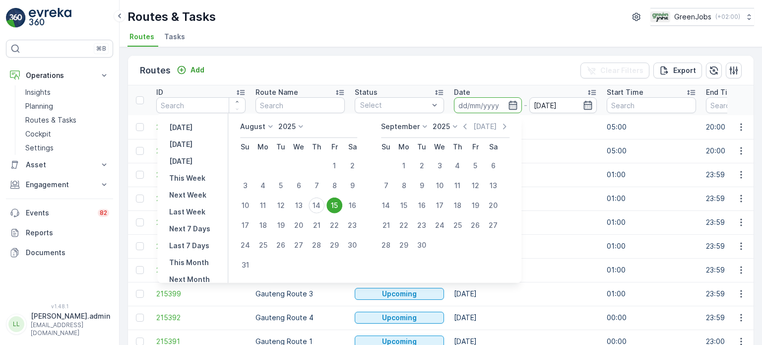 The height and width of the screenshot is (345, 762). What do you see at coordinates (175, 37) in the screenshot?
I see `span: Tasks` at bounding box center [175, 37].